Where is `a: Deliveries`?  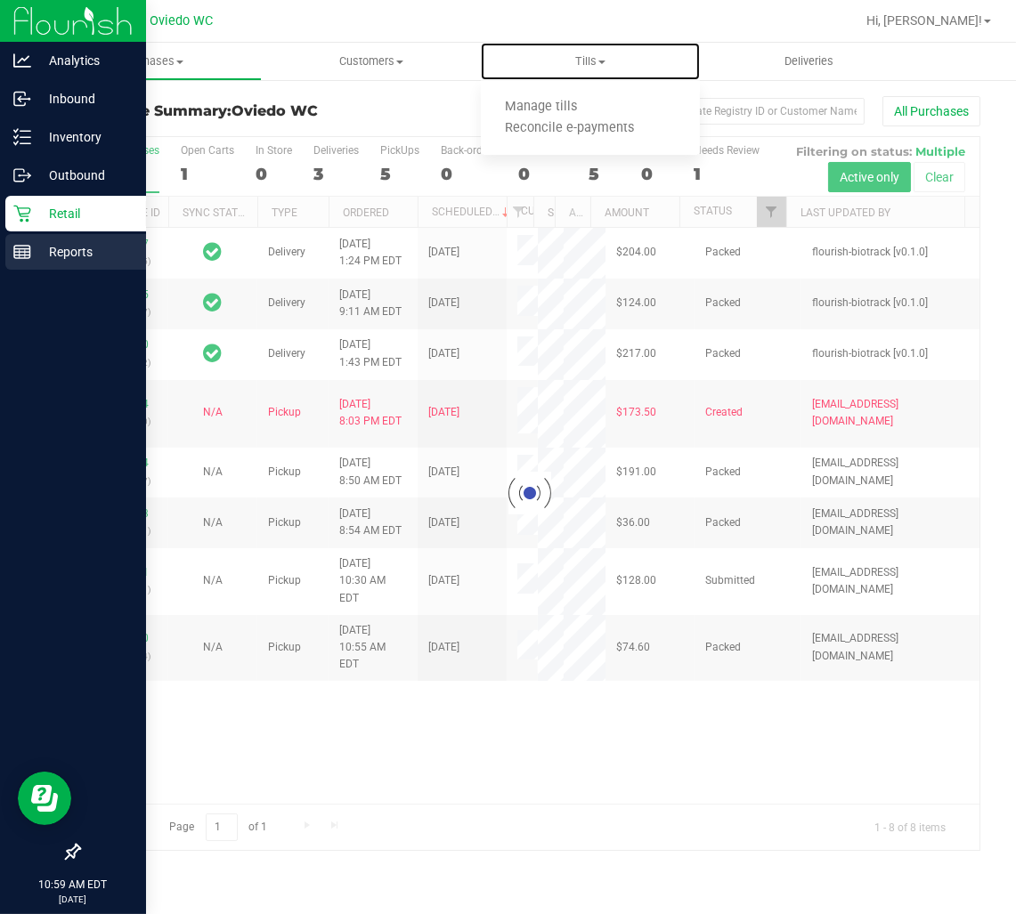 a: Deliveries is located at coordinates (809, 61).